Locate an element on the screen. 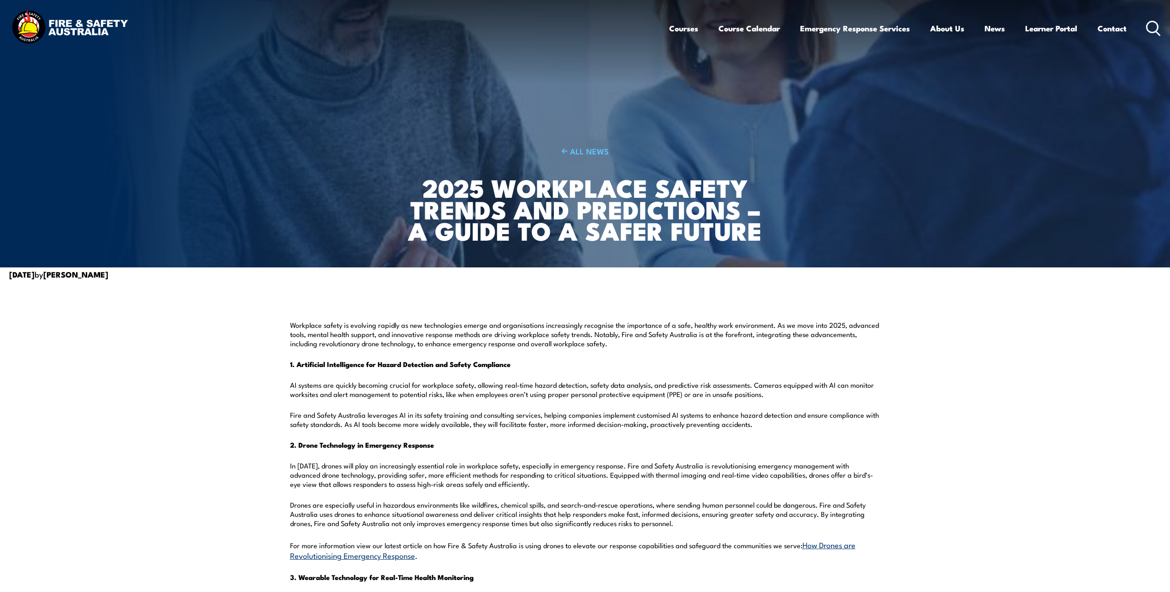  p: For more information view our latest article on how Fire & Safety Australia is using drones to el... is located at coordinates (585, 550).